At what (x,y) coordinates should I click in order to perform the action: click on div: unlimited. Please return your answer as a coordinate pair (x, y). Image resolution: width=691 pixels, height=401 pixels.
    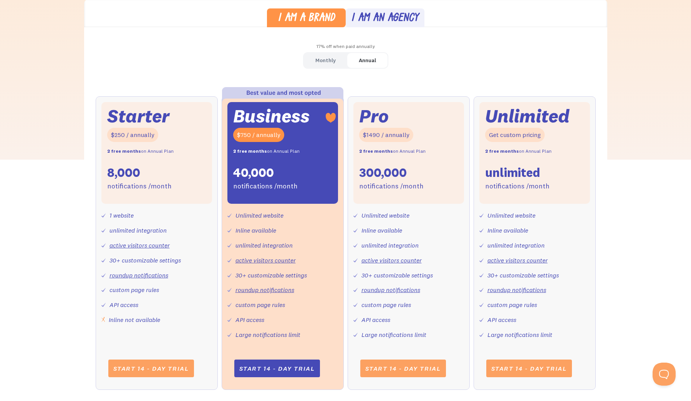
    Looking at the image, I should click on (512, 173).